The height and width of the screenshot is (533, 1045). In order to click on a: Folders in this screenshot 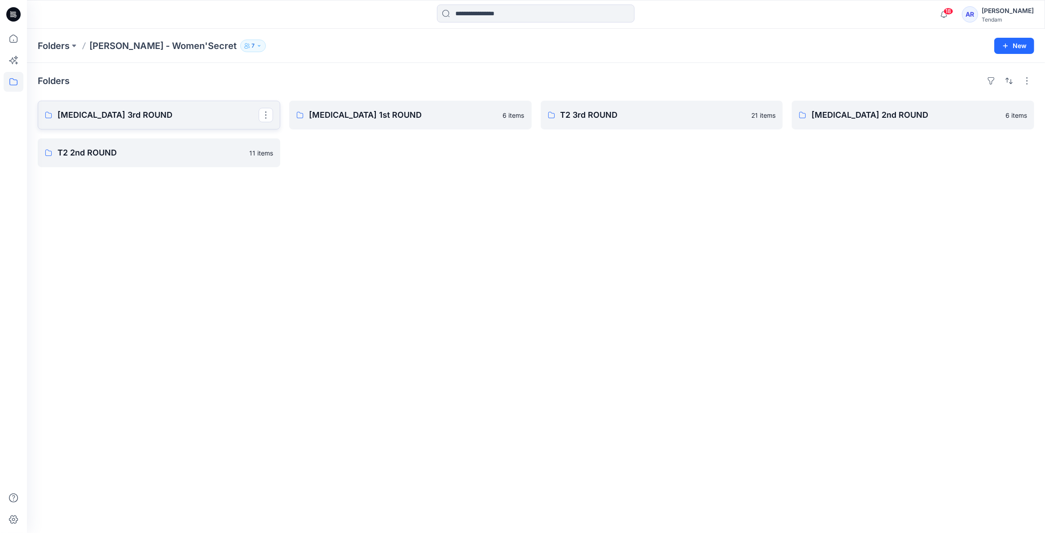, I will do `click(53, 46)`.